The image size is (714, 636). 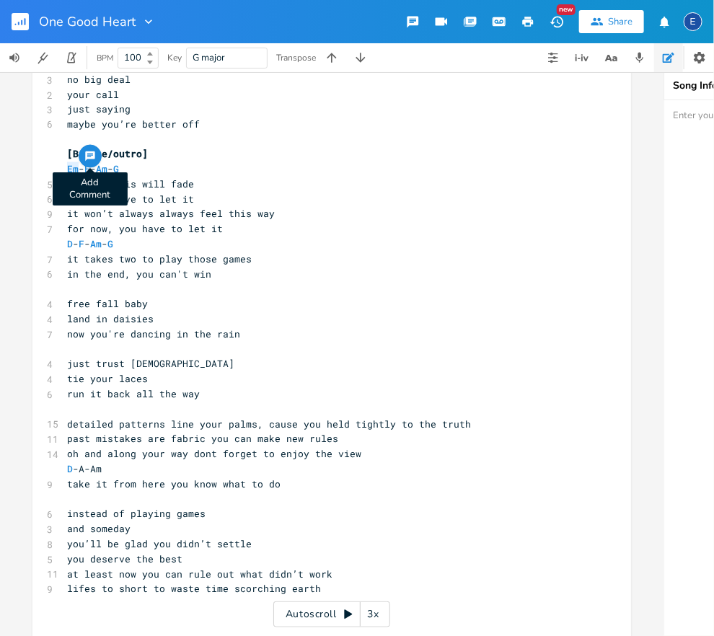 I want to click on span: in the end, you can't win, so click(x=139, y=275).